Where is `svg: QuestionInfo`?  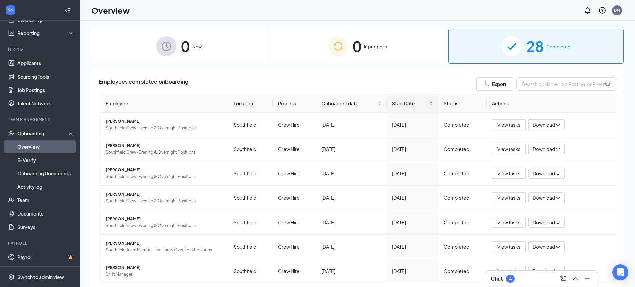 svg: QuestionInfo is located at coordinates (603, 10).